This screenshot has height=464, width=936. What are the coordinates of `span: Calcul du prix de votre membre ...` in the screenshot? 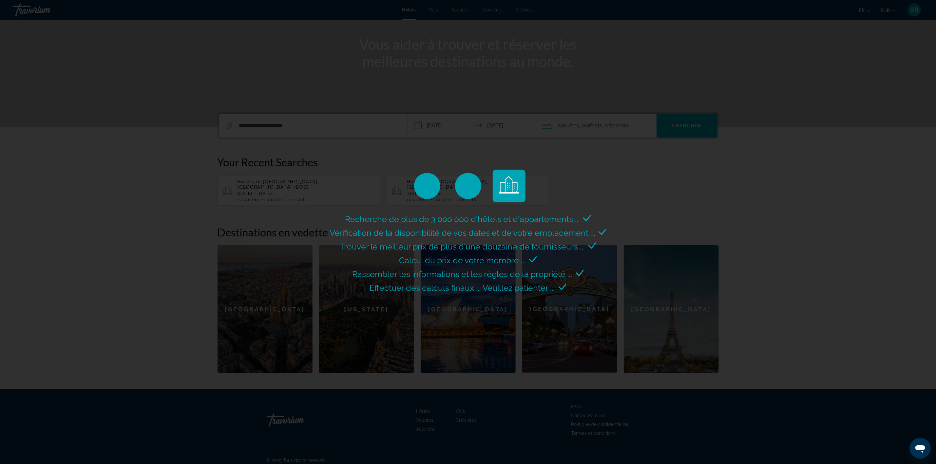 It's located at (462, 260).